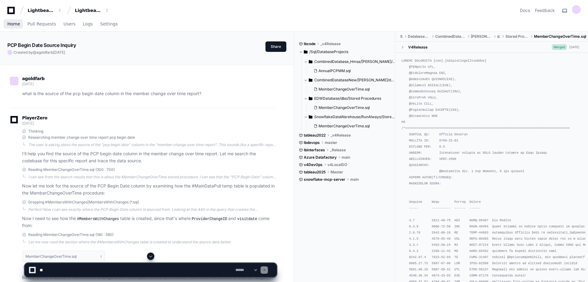 The height and width of the screenshot is (282, 588). Describe the element at coordinates (152, 242) in the screenshot. I see `div: Let me now read the section where the #MembersWithChanges table is created to understand the sour...` at that location.